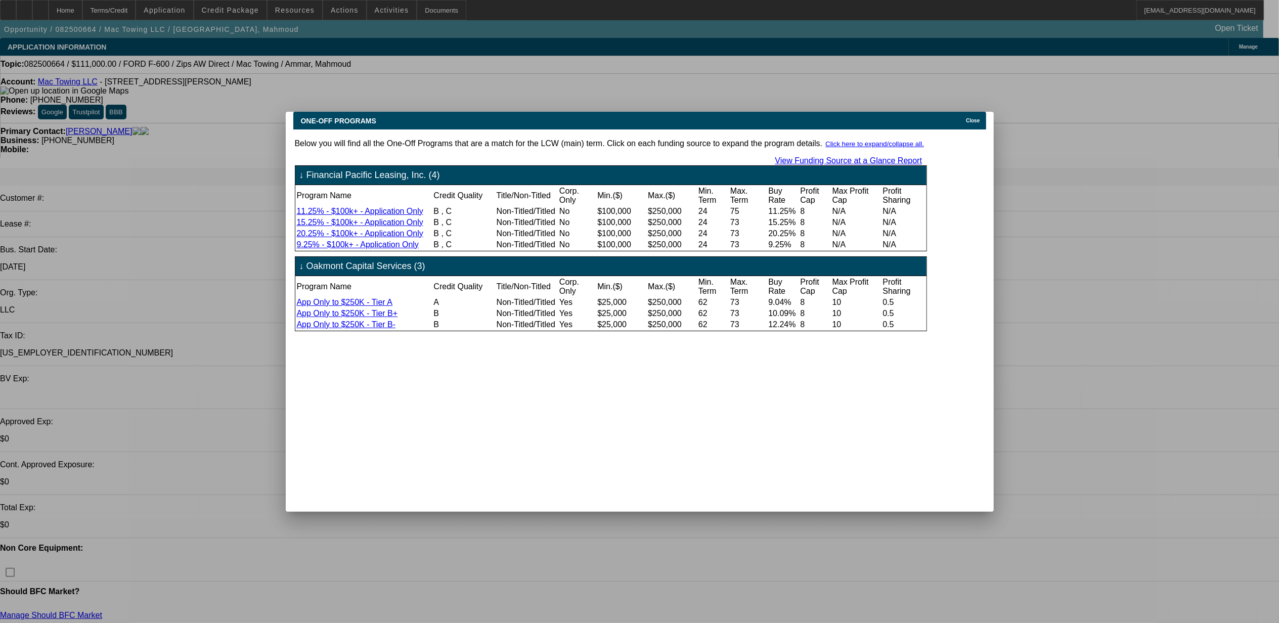  What do you see at coordinates (783, 245) in the screenshot?
I see `td: 9.25%` at bounding box center [783, 245].